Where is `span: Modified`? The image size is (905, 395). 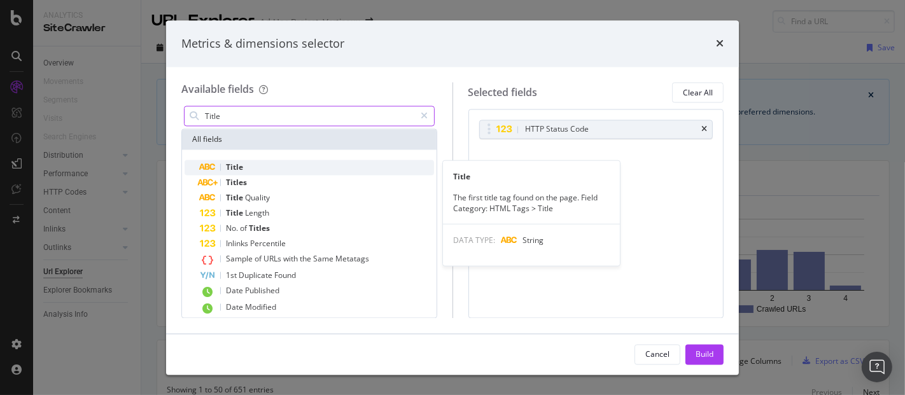 span: Modified is located at coordinates (260, 307).